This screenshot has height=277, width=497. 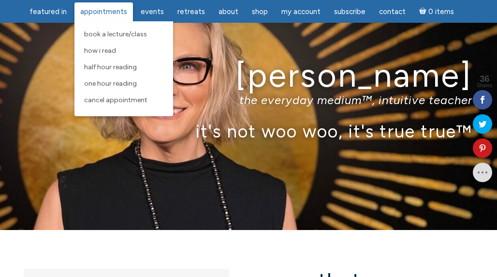 I want to click on a: How I Read, so click(x=124, y=51).